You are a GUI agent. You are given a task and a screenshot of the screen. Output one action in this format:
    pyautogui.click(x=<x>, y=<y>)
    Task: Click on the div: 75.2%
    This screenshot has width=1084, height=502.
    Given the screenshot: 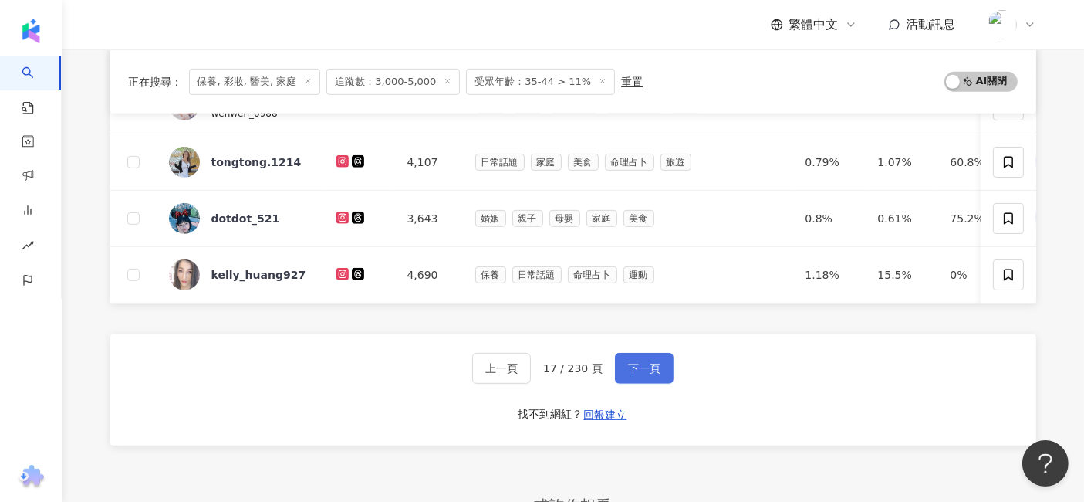 What is the action you would take?
    pyautogui.click(x=975, y=218)
    